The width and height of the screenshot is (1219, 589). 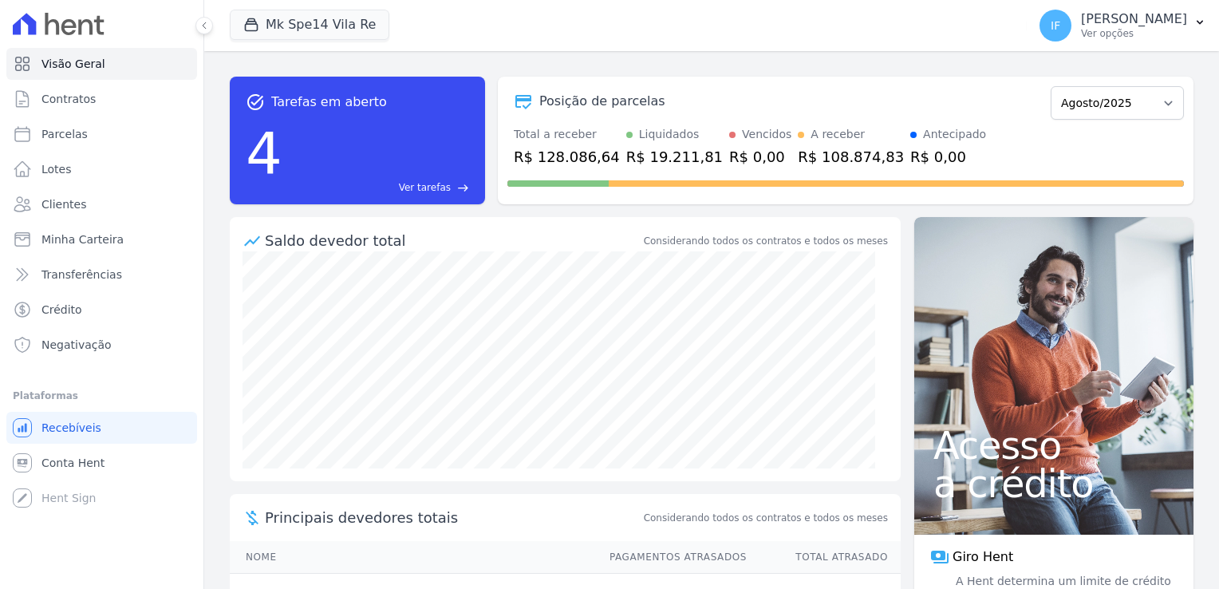 What do you see at coordinates (669, 134) in the screenshot?
I see `div: Liquidados` at bounding box center [669, 134].